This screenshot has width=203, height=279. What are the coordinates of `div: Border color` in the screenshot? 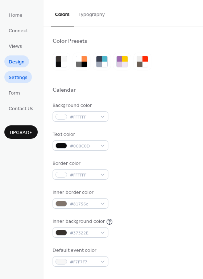 It's located at (80, 163).